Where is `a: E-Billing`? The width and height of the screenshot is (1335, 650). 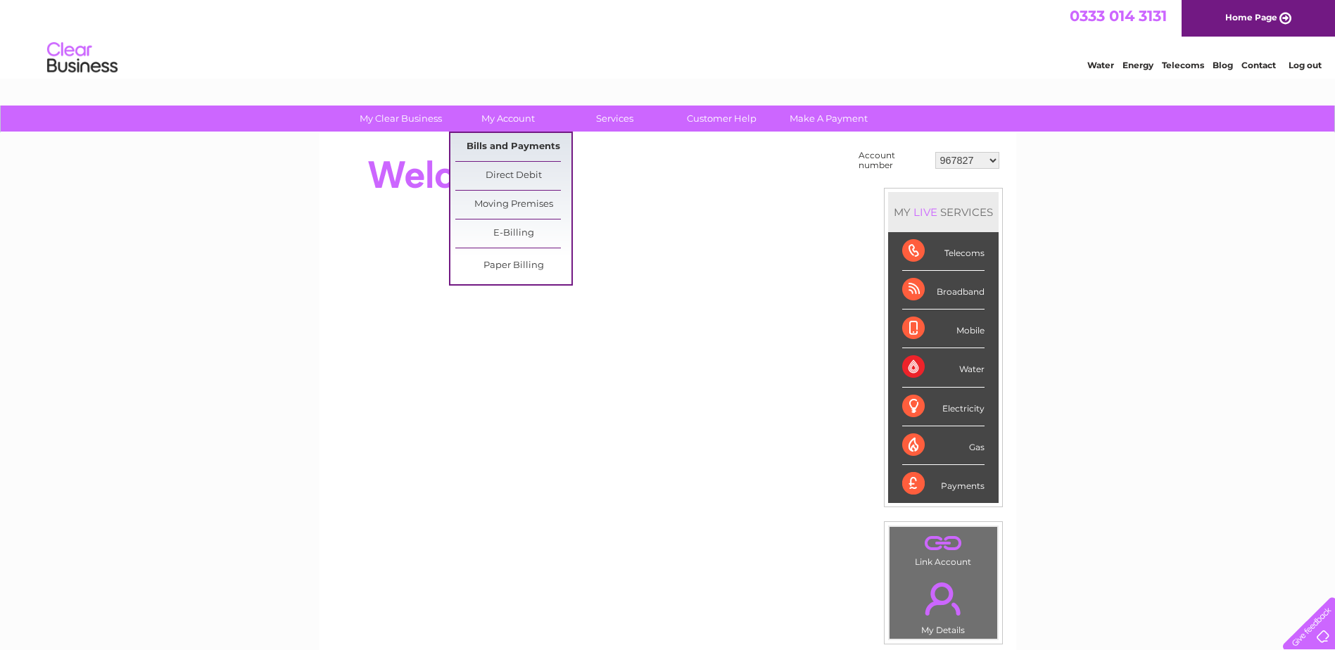 a: E-Billing is located at coordinates (513, 234).